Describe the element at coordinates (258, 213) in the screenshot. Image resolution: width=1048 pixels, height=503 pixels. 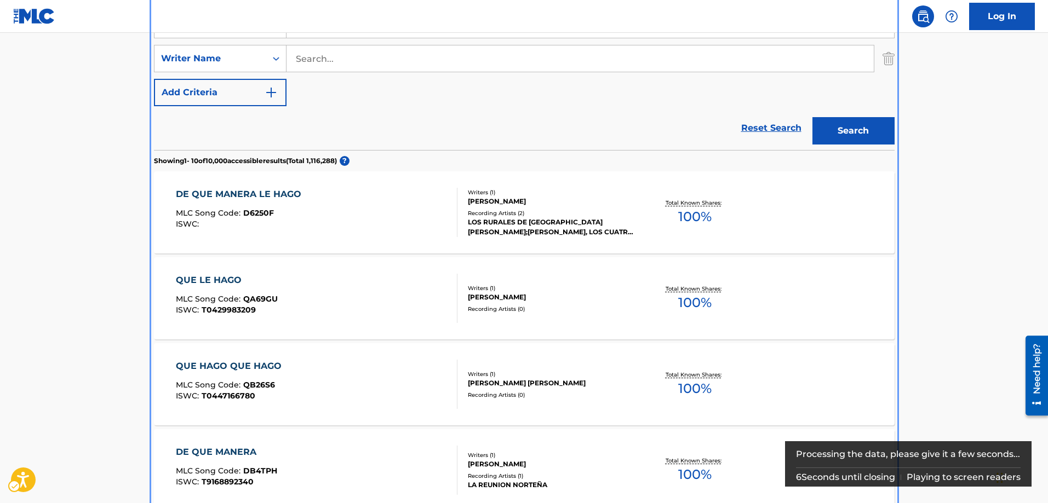
I see `span: D6250F` at that location.